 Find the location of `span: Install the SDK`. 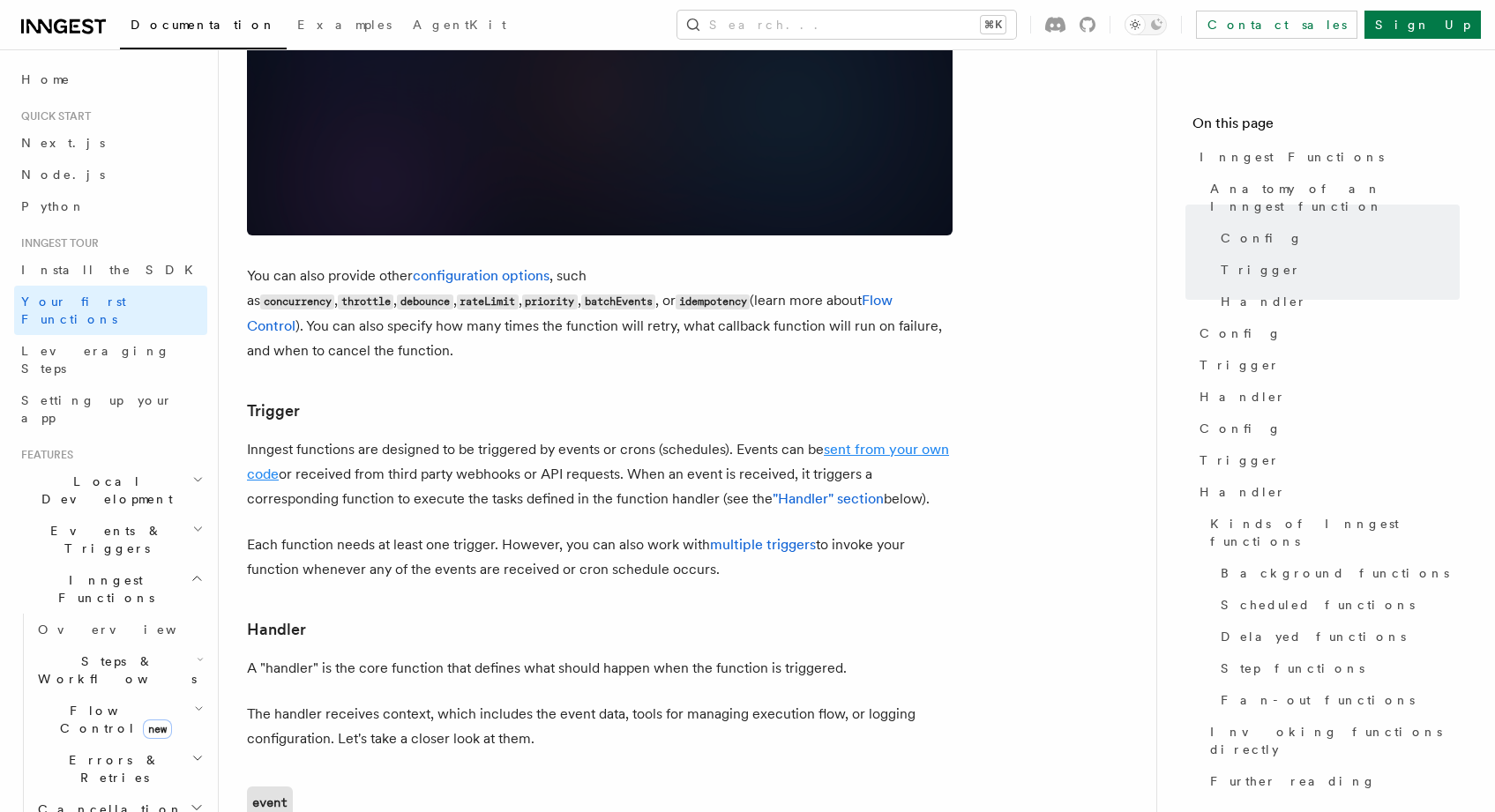

span: Install the SDK is located at coordinates (112, 270).